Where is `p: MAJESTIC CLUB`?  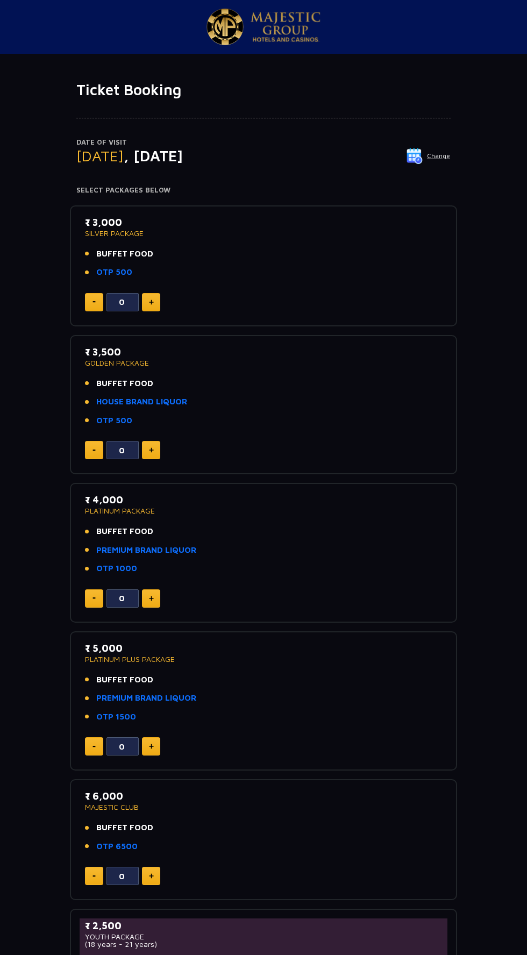 p: MAJESTIC CLUB is located at coordinates (263, 807).